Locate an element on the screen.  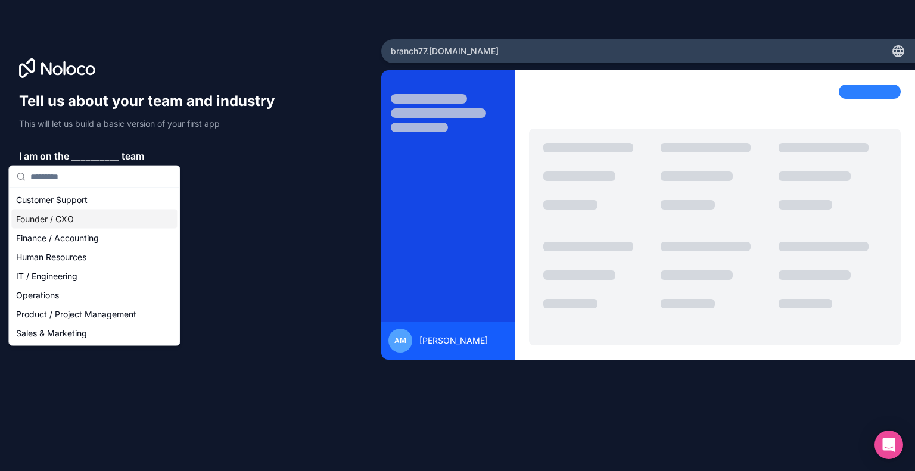
div: Suggestions is located at coordinates (94, 267).